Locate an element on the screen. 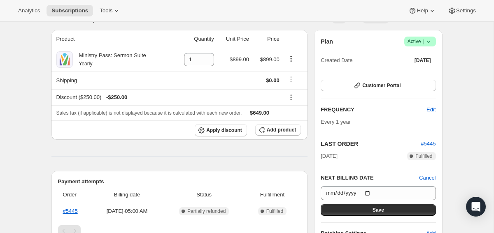  span: #5445 is located at coordinates (428, 144).